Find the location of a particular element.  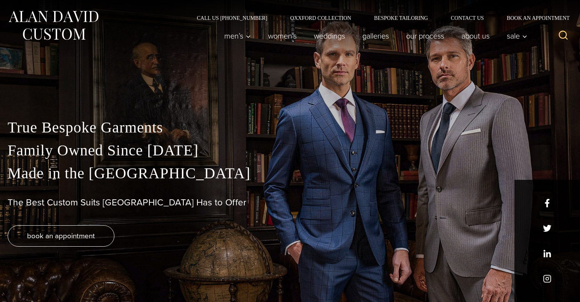

a: Oxxford Collection is located at coordinates (321, 18).